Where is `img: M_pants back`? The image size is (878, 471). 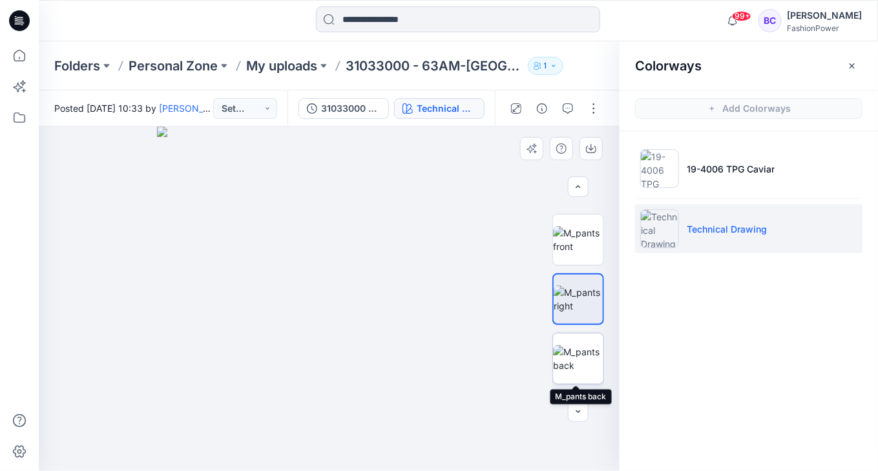
img: M_pants back is located at coordinates (578, 359).